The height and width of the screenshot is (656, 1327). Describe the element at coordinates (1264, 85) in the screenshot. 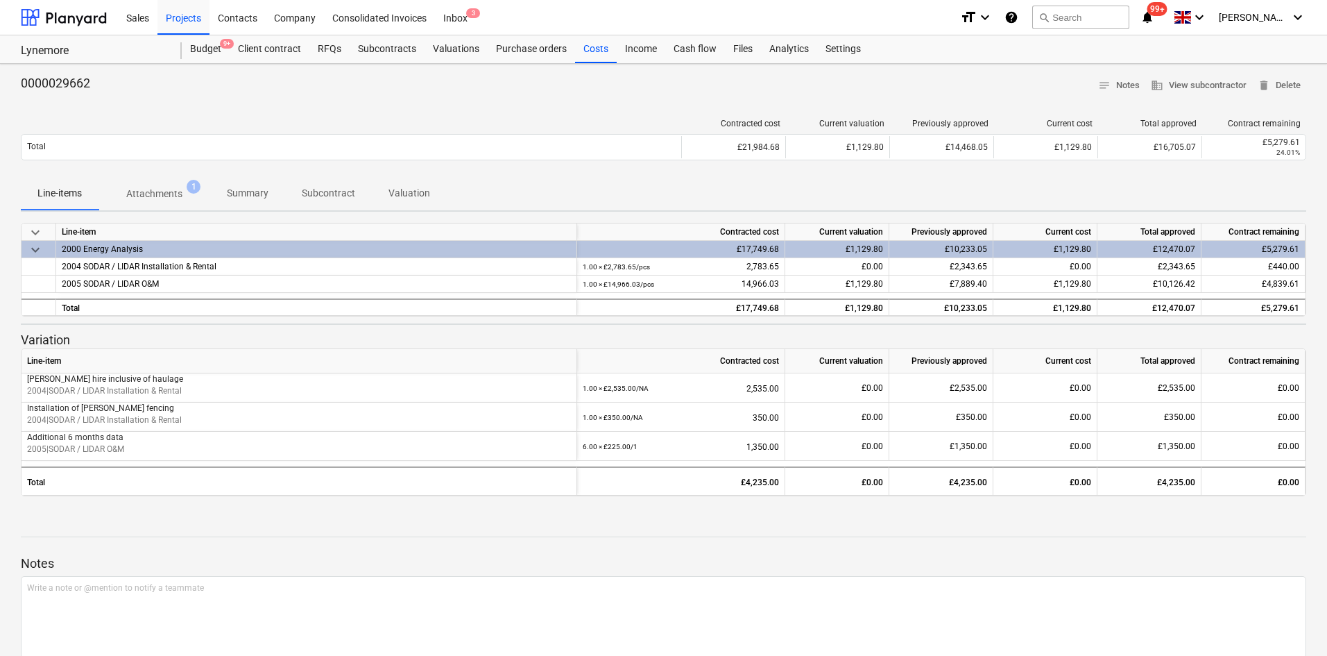

I see `span: delete` at that location.